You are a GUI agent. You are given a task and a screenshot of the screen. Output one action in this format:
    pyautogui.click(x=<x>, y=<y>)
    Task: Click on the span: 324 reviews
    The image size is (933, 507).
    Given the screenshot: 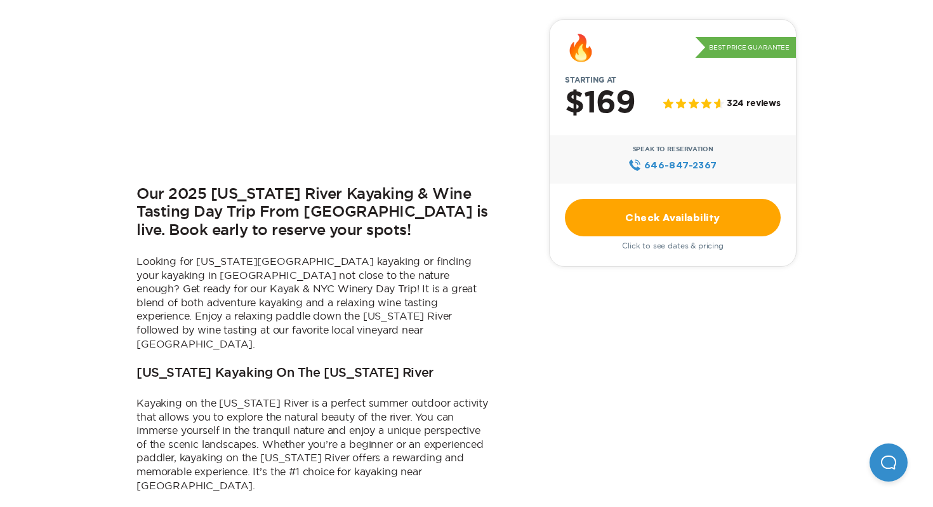 What is the action you would take?
    pyautogui.click(x=753, y=103)
    